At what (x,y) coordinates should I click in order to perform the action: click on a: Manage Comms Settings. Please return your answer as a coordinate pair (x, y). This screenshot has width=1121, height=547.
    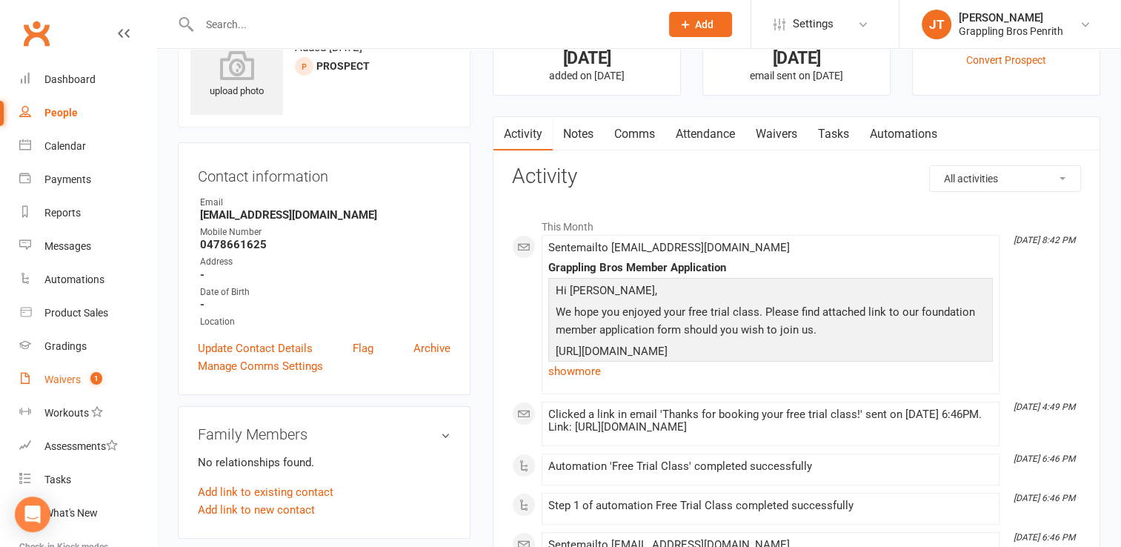
    Looking at the image, I should click on (260, 366).